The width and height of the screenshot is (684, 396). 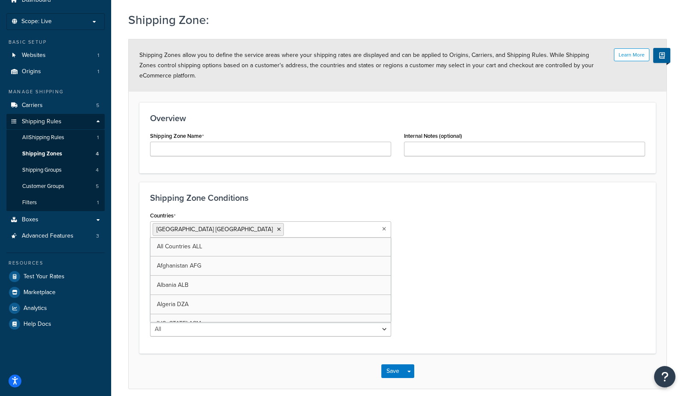 What do you see at coordinates (56, 137) in the screenshot?
I see `a: AllShipping Rules1` at bounding box center [56, 137].